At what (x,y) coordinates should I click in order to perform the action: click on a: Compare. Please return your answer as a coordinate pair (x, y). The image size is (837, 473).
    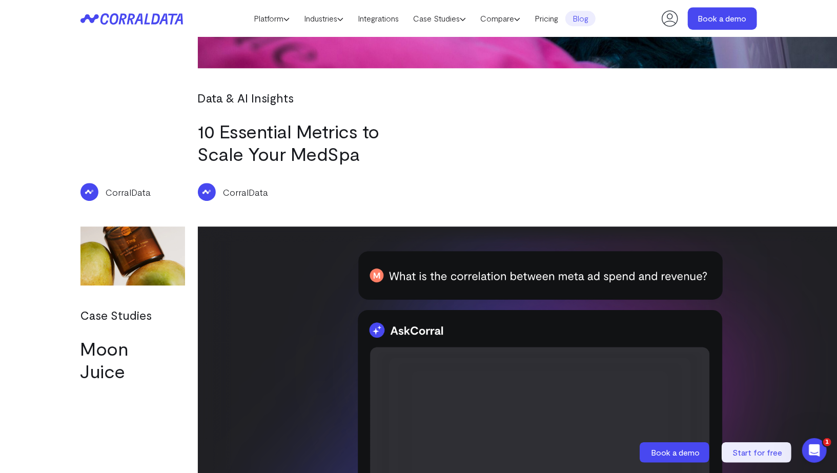
    Looking at the image, I should click on (500, 18).